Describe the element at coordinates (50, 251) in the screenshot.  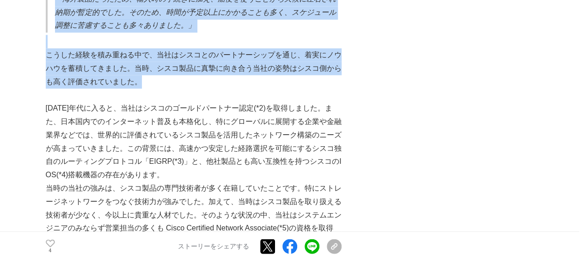
I see `p: 4` at that location.